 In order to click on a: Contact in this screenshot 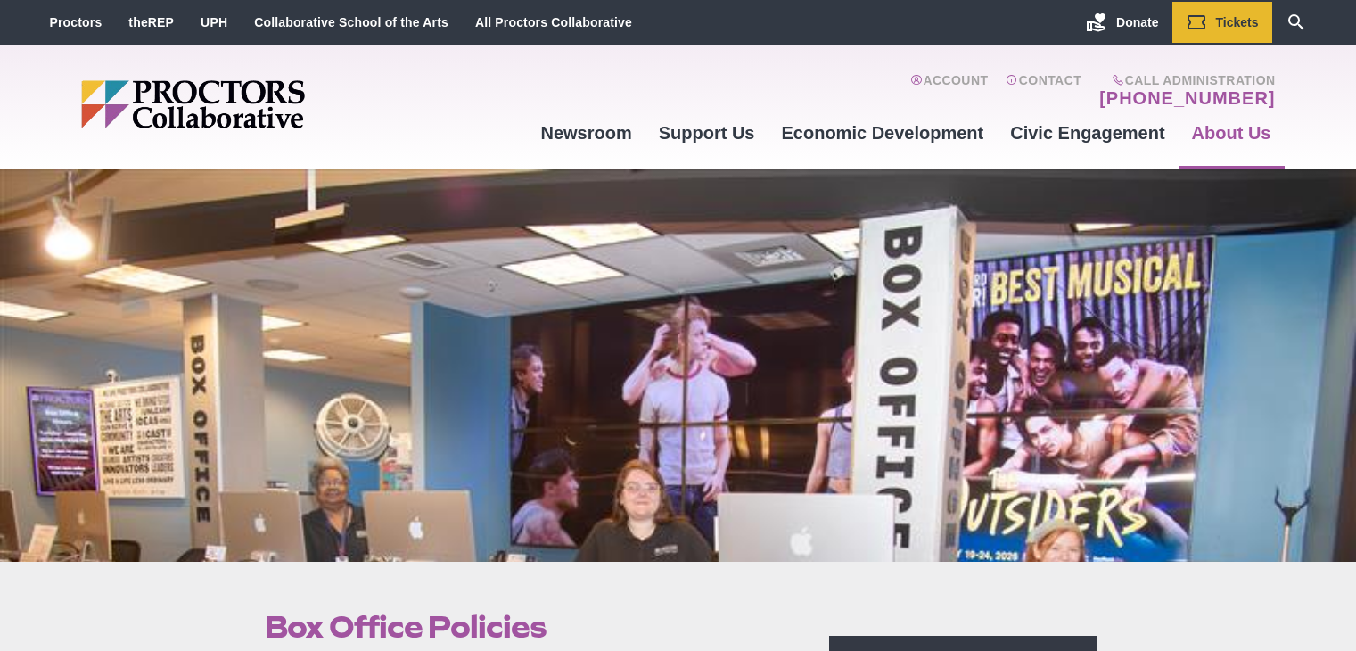, I will do `click(1043, 91)`.